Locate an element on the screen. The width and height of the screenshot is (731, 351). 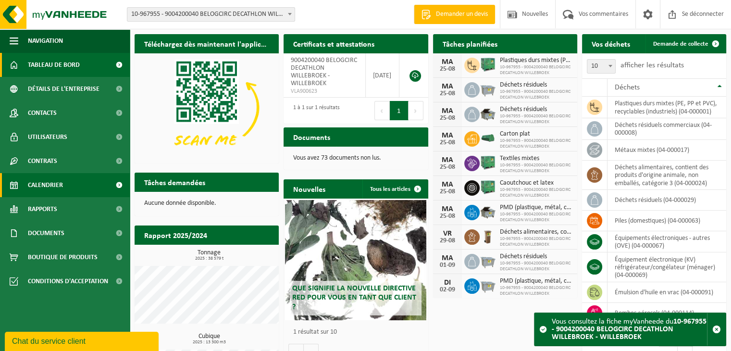
font: Carton plat is located at coordinates (515, 134).